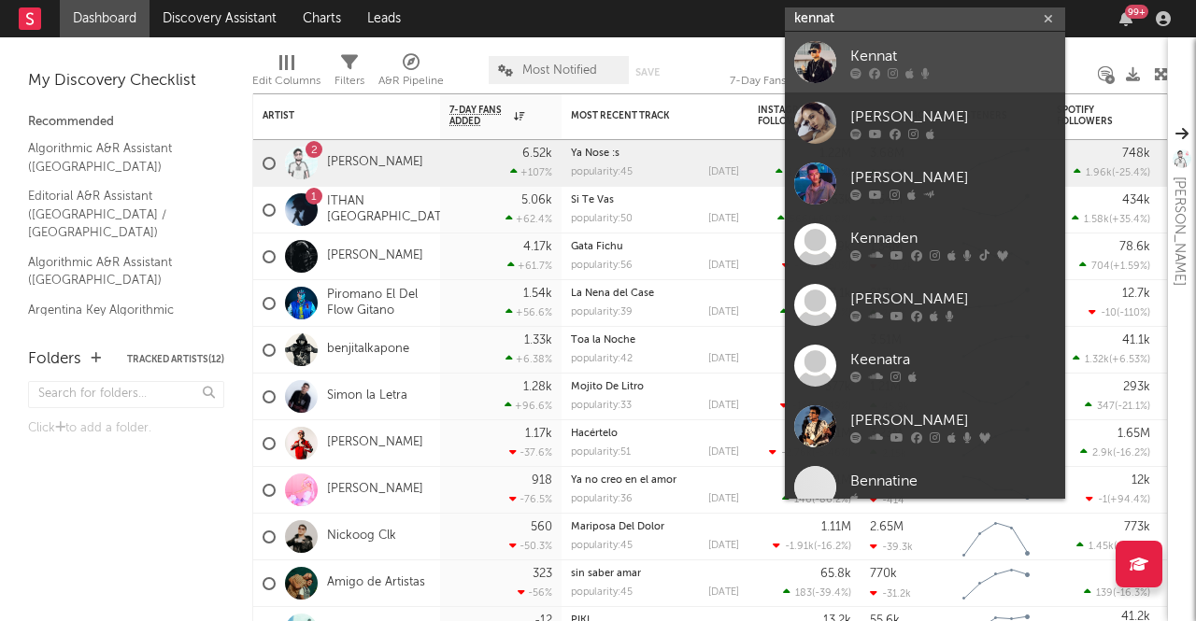 This screenshot has width=1196, height=621. What do you see at coordinates (1136, 11) in the screenshot?
I see `div: 99 +` at bounding box center [1136, 11].